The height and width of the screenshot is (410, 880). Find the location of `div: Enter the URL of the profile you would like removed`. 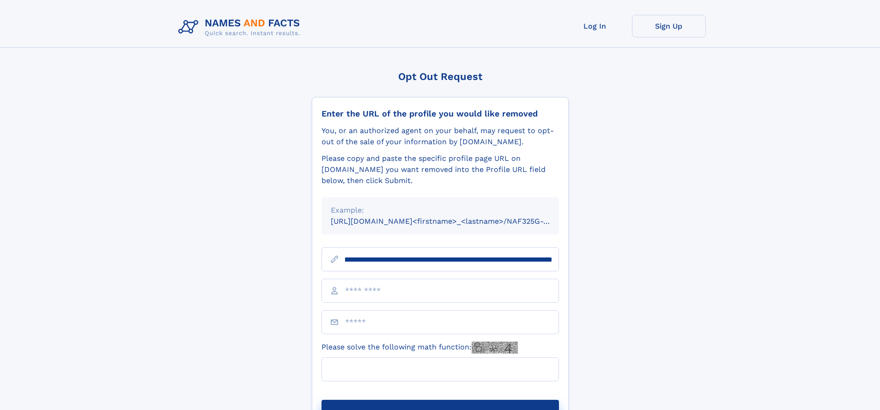

div: Enter the URL of the profile you would like removed is located at coordinates (440, 114).